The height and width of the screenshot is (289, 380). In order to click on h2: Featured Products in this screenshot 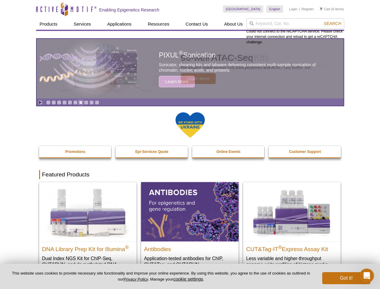, I will do `click(190, 175)`.